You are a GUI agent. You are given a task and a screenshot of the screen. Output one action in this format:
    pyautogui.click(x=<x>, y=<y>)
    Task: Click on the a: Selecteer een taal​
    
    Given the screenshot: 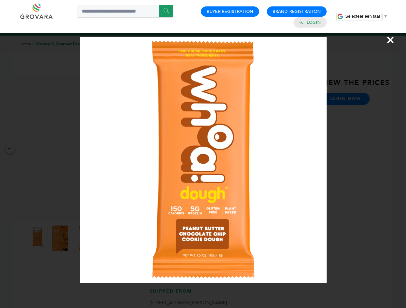 What is the action you would take?
    pyautogui.click(x=366, y=16)
    